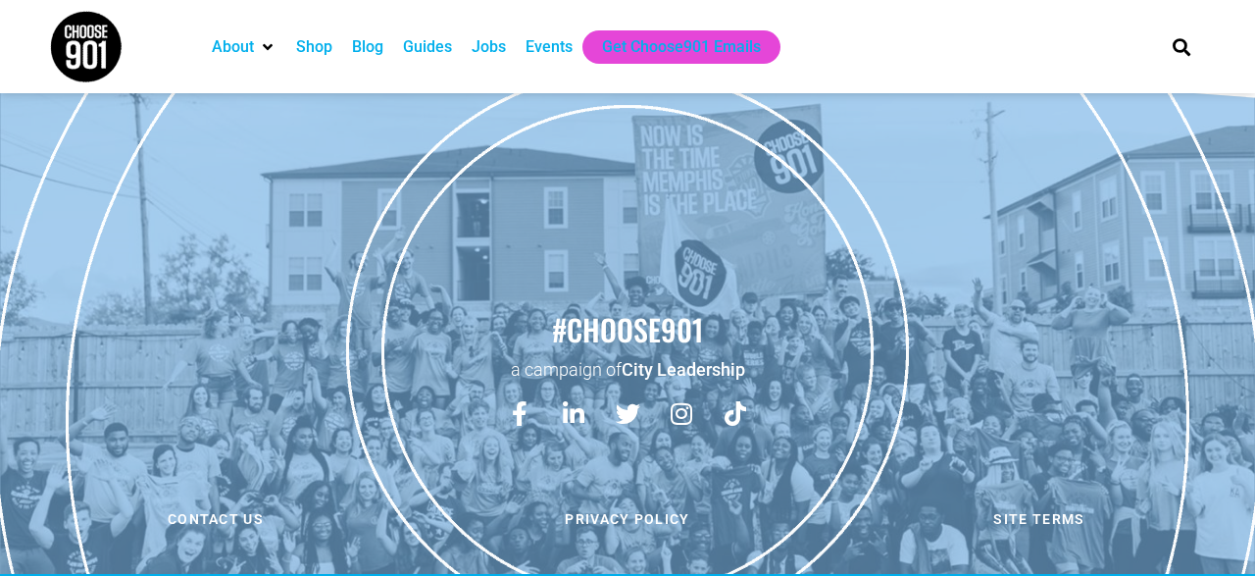 This screenshot has width=1255, height=576. What do you see at coordinates (628, 369) in the screenshot?
I see `p: a campaign of` at bounding box center [628, 369].